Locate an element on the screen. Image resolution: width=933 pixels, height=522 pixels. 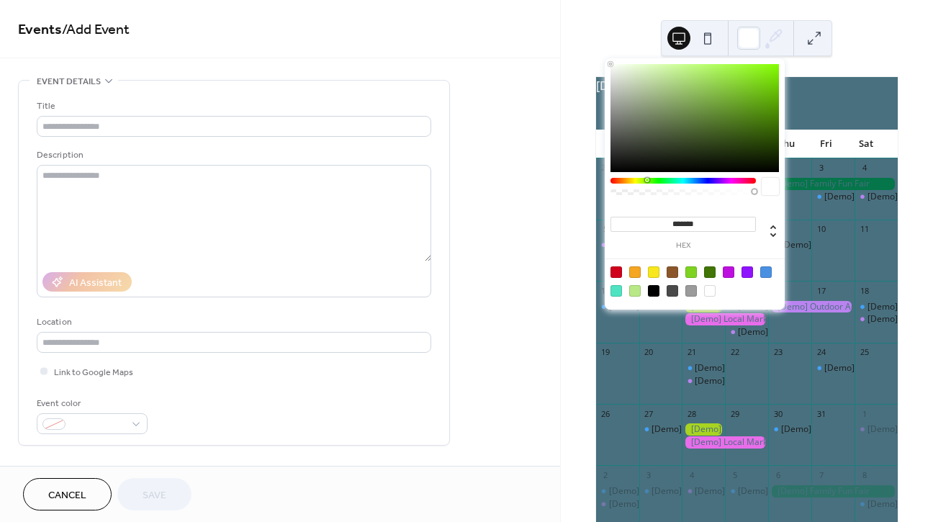
div: [Demo] Outdoor Adventure Day is located at coordinates (812, 307).